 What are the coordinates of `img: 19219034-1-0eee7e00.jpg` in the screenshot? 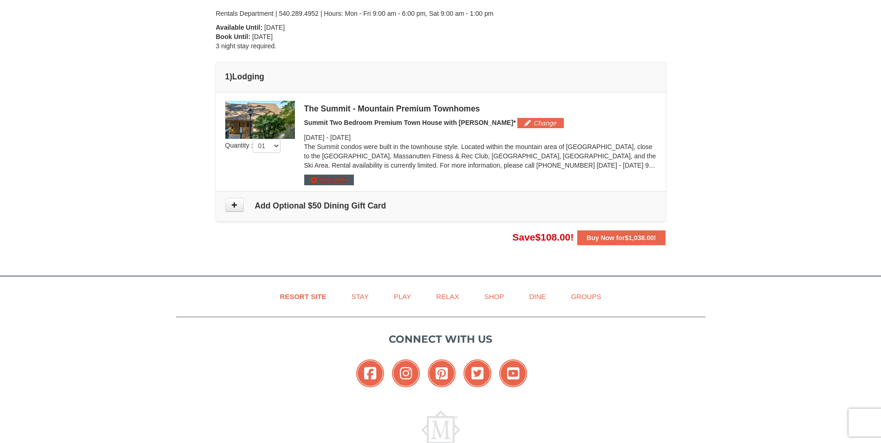 It's located at (260, 120).